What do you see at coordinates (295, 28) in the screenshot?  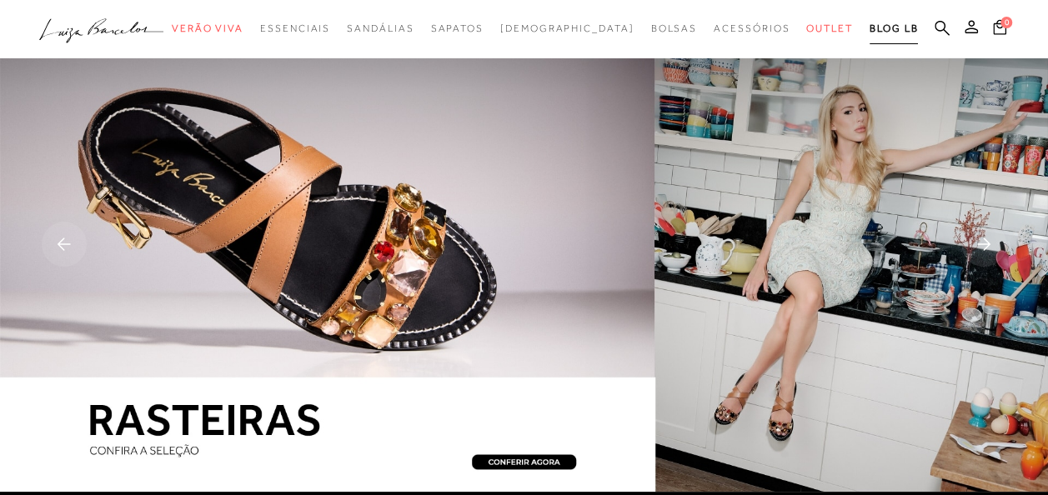 I see `span: Essenciais` at bounding box center [295, 28].